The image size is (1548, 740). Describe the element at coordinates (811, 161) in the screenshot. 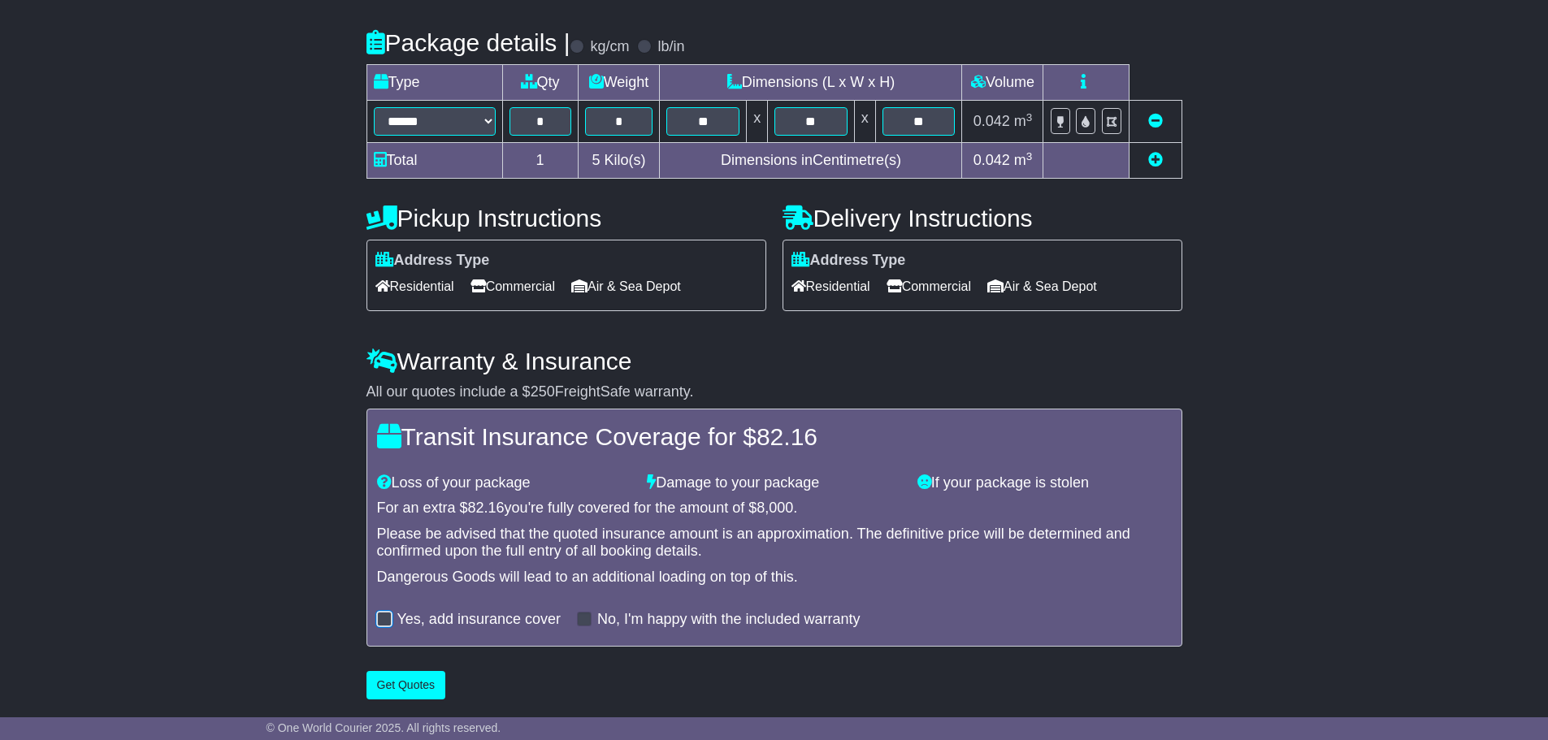

I see `td: Dimensions in Centimetre(s)` at that location.